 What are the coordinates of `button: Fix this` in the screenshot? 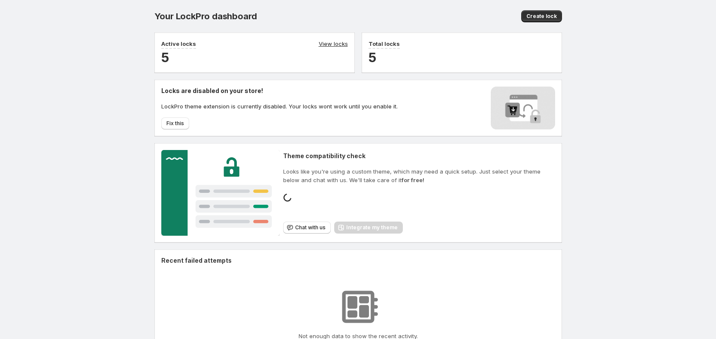 It's located at (175, 124).